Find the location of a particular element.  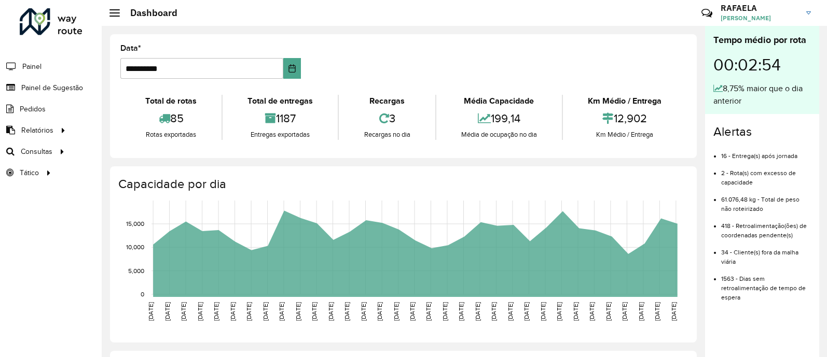

div: Total de rotas is located at coordinates (171, 101).